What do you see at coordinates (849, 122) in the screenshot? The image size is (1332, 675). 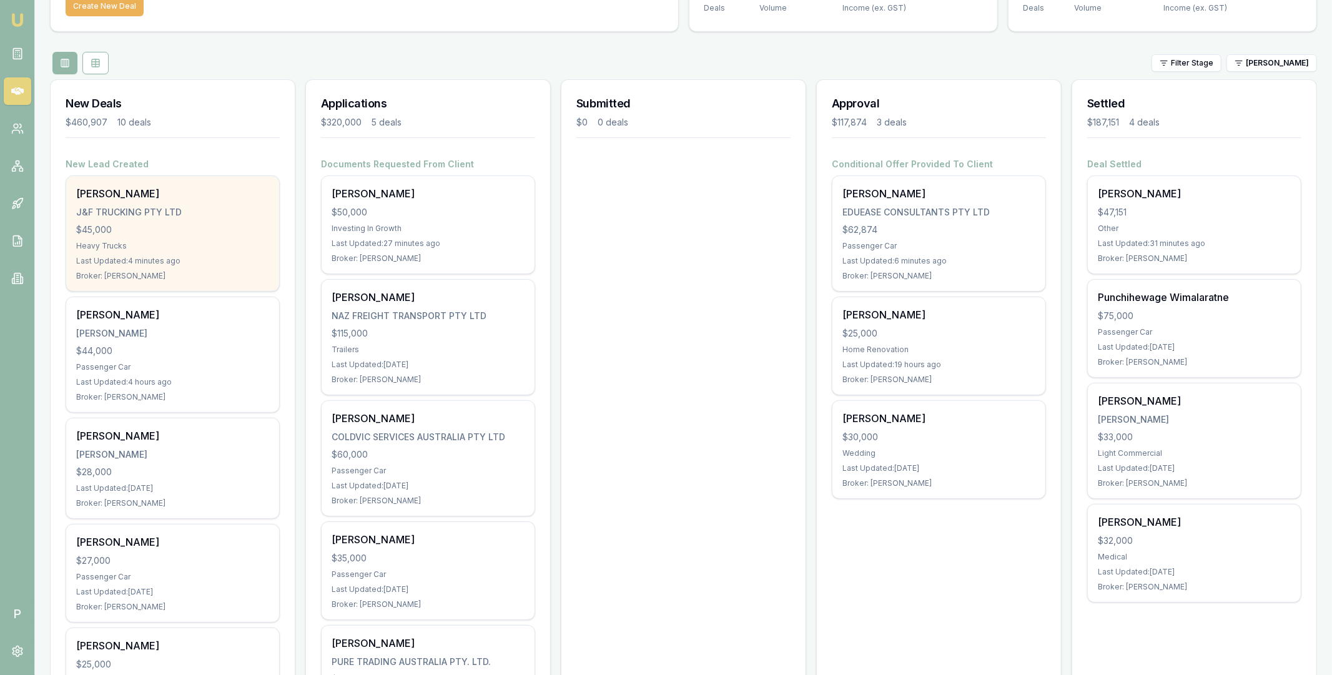 I see `div: $117,874` at bounding box center [849, 122].